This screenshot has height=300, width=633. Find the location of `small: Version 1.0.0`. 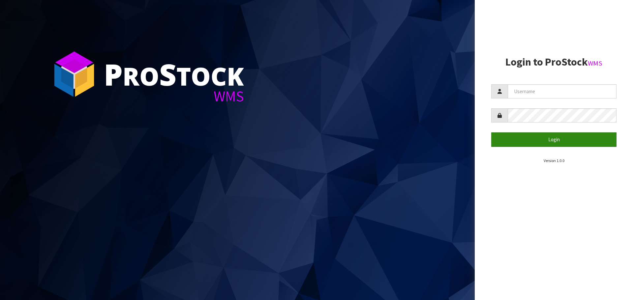

small: Version 1.0.0 is located at coordinates (554, 161).